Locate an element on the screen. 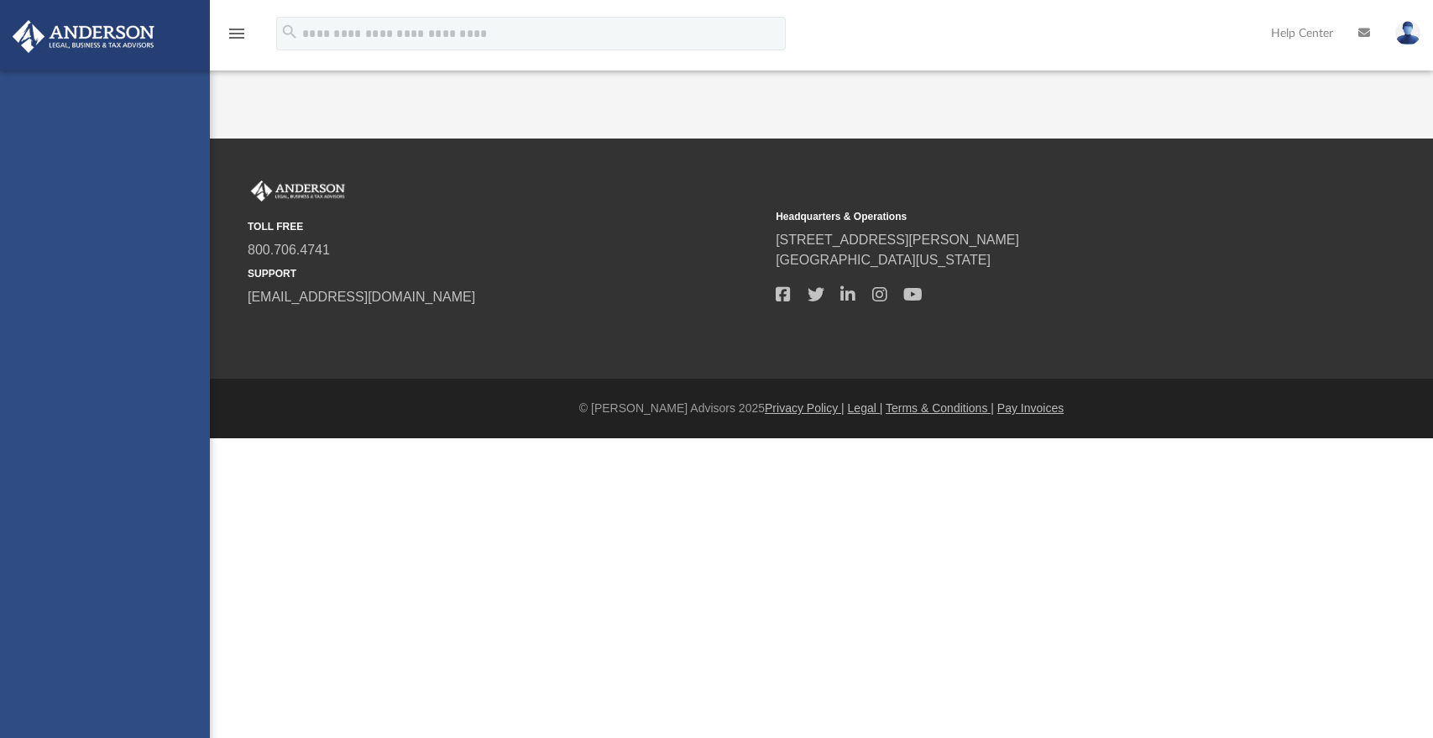  small: Headquarters & Operations is located at coordinates (1033, 217).